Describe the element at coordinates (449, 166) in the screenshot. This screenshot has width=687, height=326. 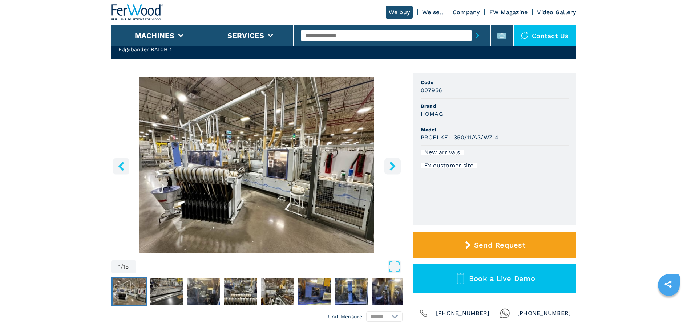
I see `div: Ex customer site` at that location.